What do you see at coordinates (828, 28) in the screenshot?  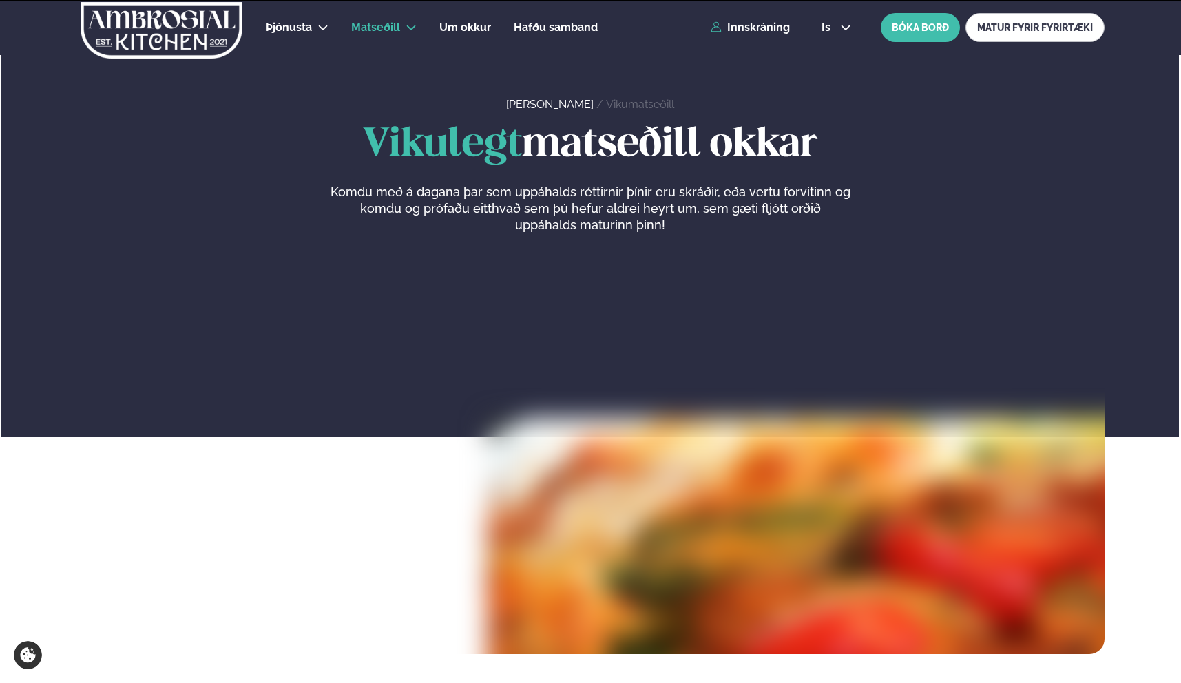 I see `span: is` at bounding box center [828, 28].